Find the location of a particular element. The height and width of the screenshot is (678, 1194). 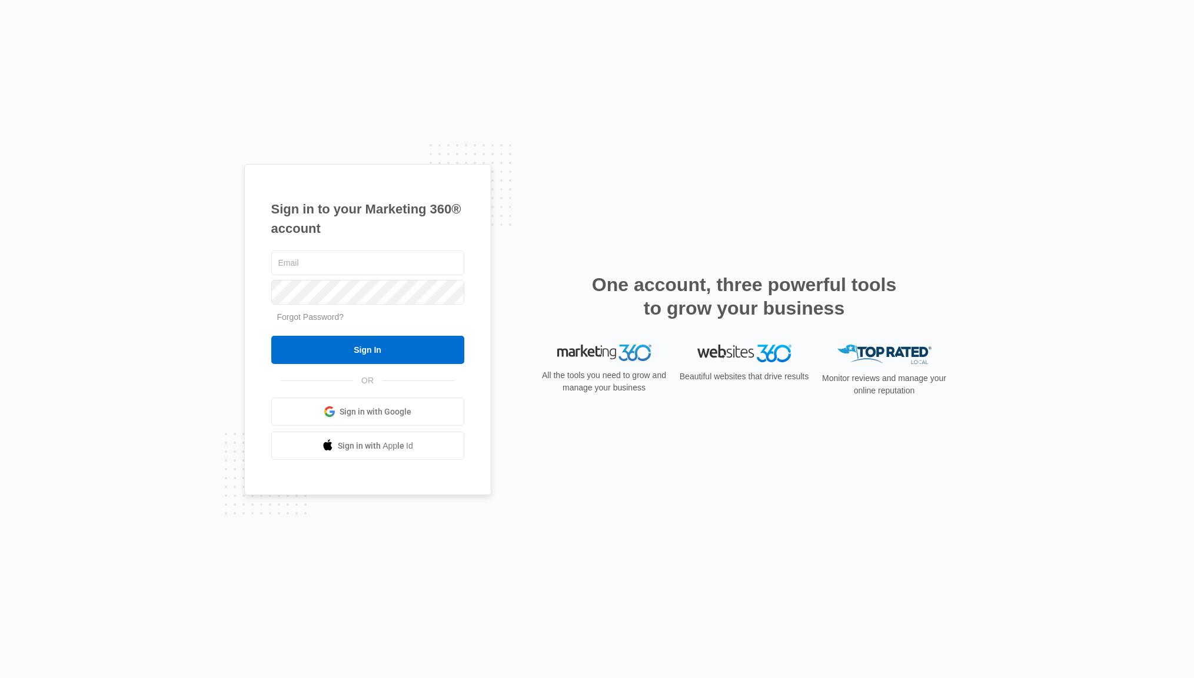

p: Monitor reviews and manage your online reputation is located at coordinates (884, 385).